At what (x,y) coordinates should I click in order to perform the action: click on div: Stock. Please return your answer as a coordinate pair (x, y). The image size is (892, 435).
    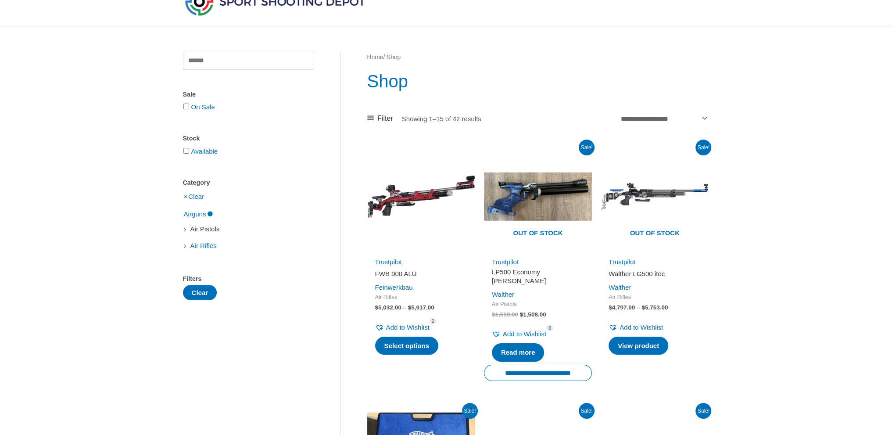
    Looking at the image, I should click on (248, 138).